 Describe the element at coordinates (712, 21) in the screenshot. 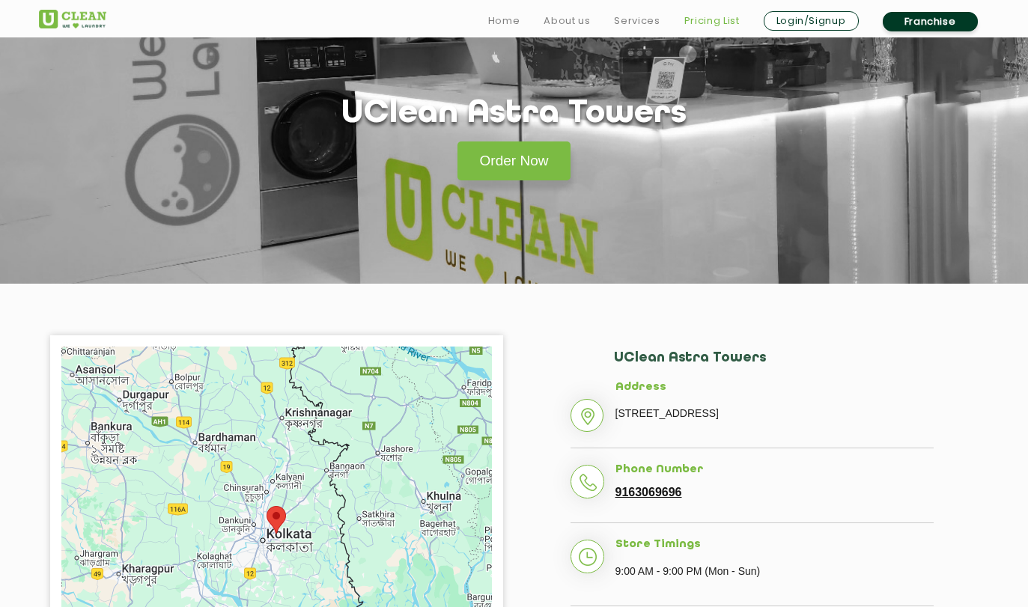

I see `a: Pricing List` at that location.